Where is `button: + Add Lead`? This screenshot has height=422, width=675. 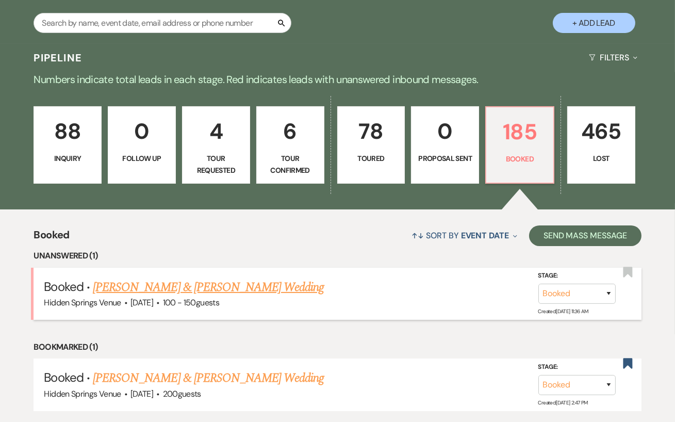
button: + Add Lead is located at coordinates (594, 23).